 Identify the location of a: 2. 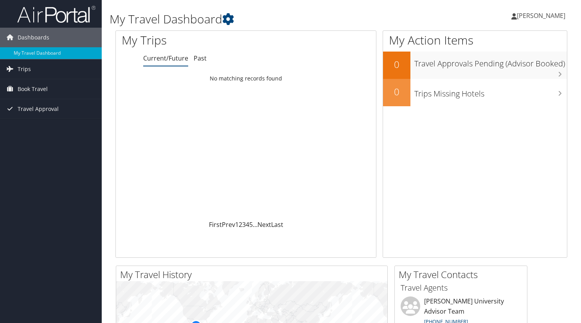
(240, 225).